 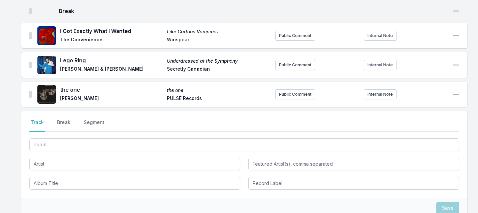 I want to click on span: Underdressed at the Symphony, so click(x=218, y=61).